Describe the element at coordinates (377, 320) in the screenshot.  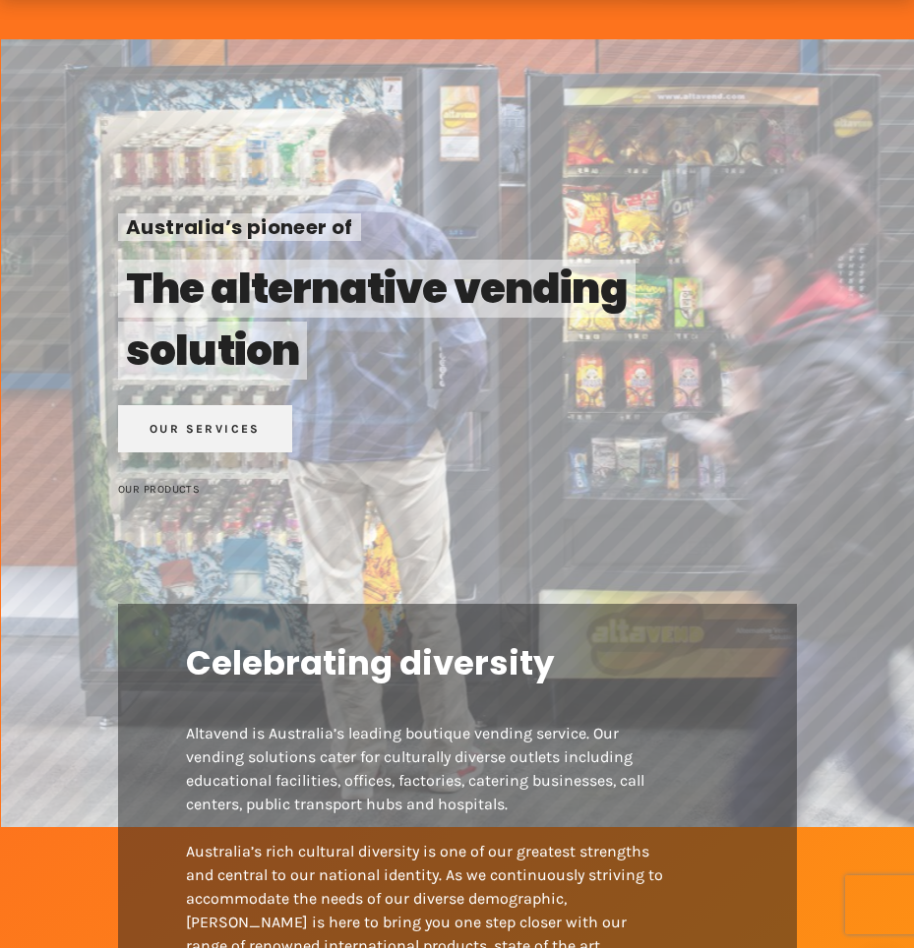
I see `strong: The alternative vending solution` at that location.